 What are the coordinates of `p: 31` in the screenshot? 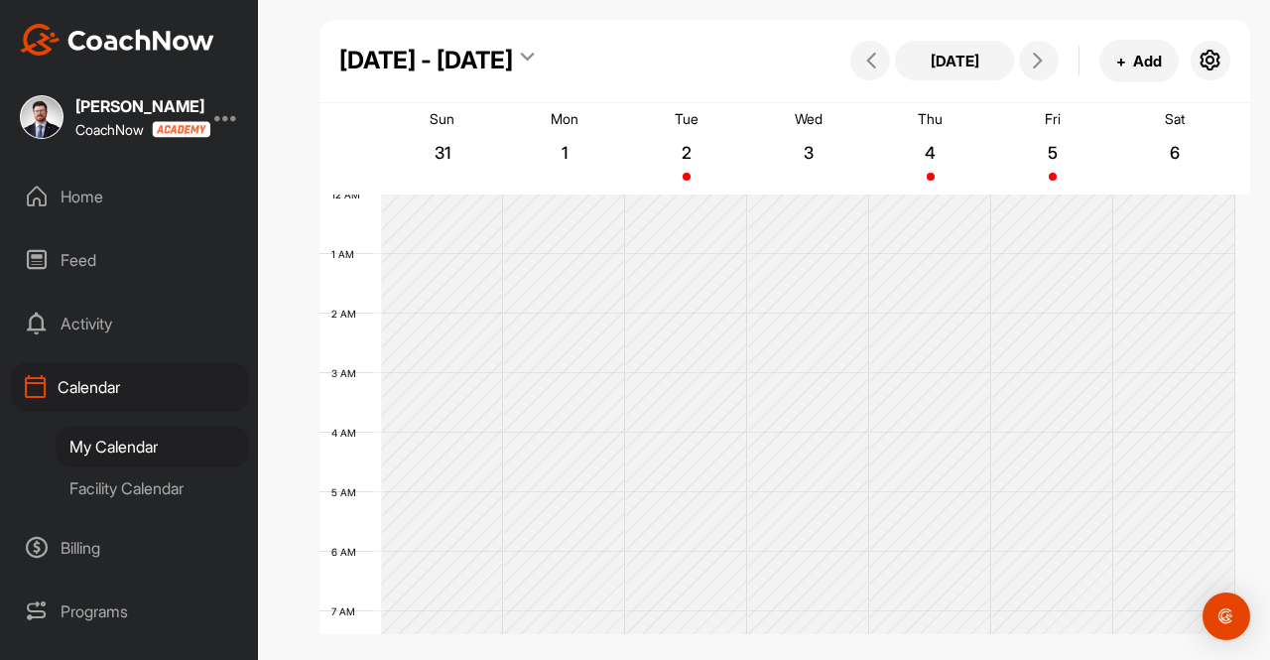 It's located at (442, 153).